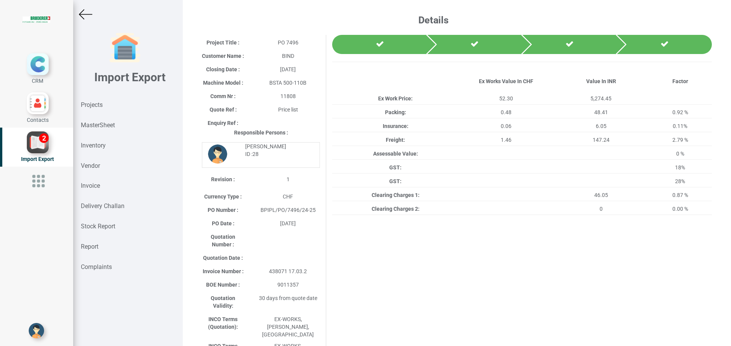 The height and width of the screenshot is (346, 731). Describe the element at coordinates (288, 285) in the screenshot. I see `span: 9011357` at that location.